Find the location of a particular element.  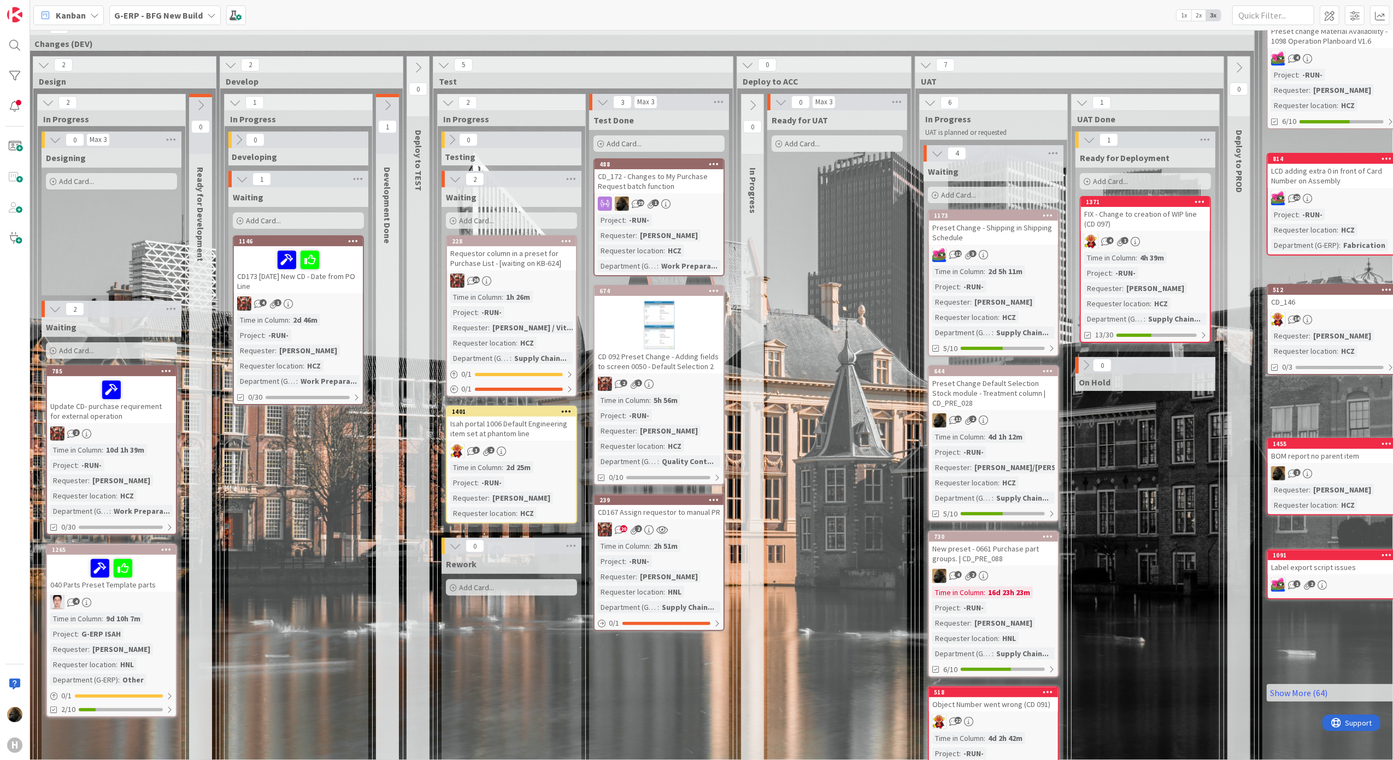

div: CD167 Assign requestor to manual PR is located at coordinates (659, 512).